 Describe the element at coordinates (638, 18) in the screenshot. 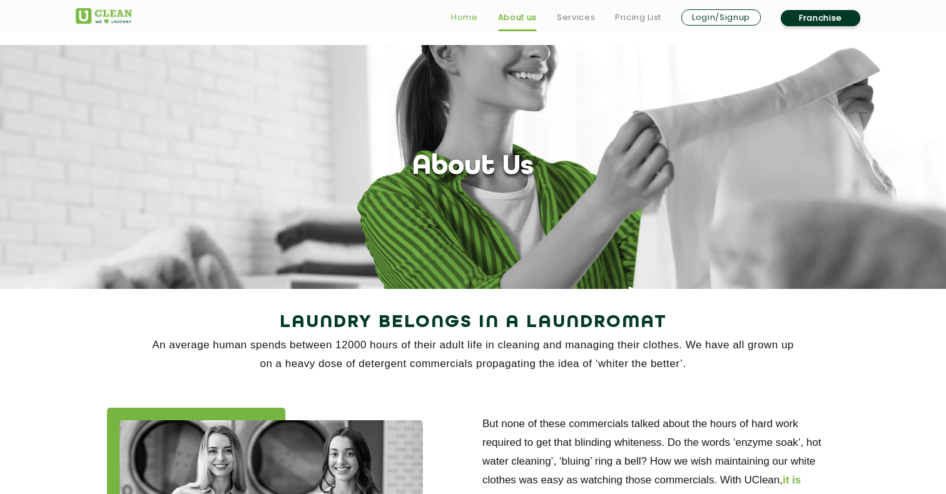

I see `a: Pricing List` at that location.